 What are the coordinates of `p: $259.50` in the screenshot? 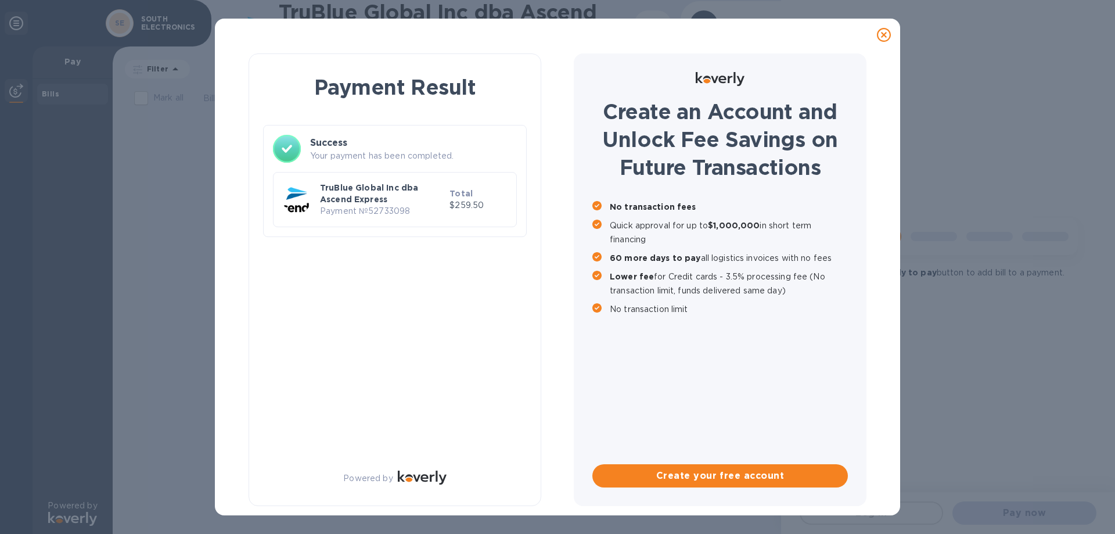 It's located at (478, 205).